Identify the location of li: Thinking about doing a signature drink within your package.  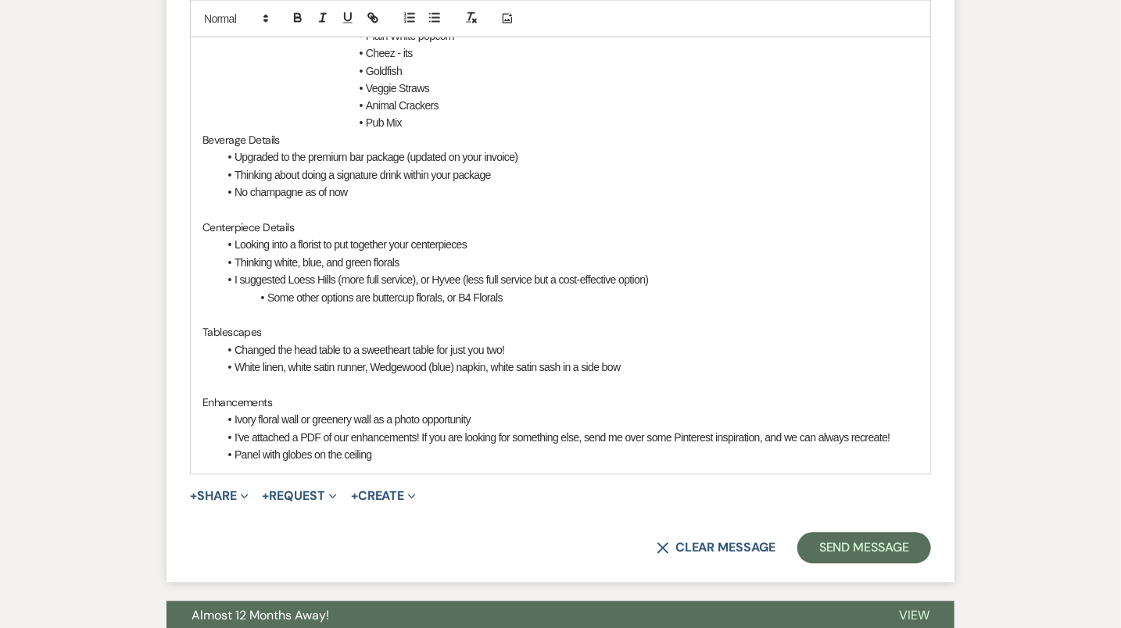
(568, 176).